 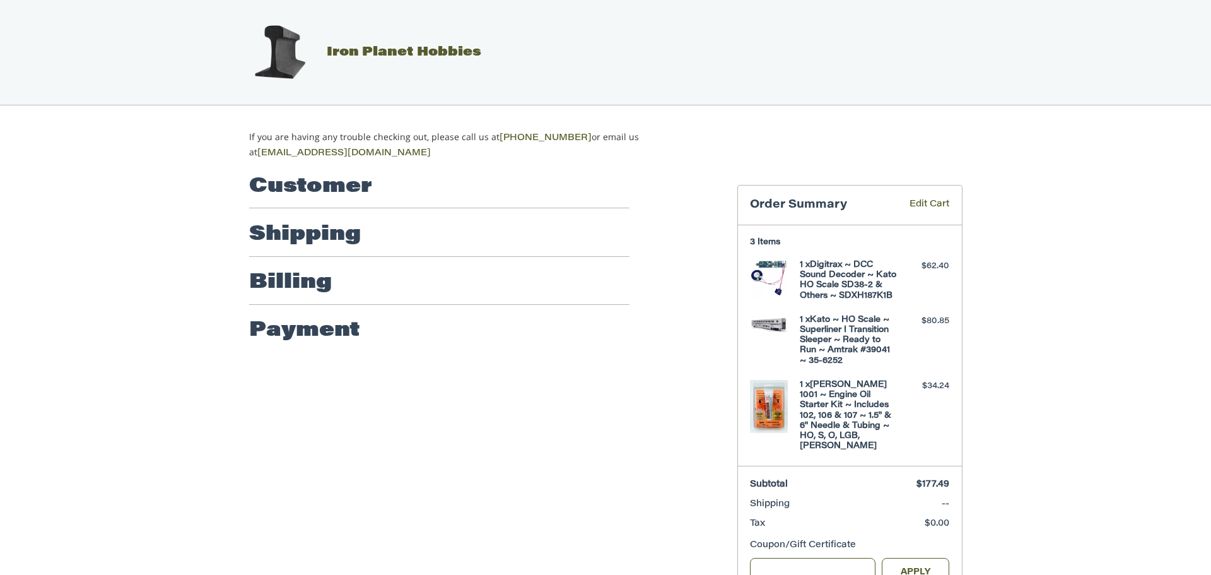 I want to click on img: Iron Planet Hobbies, so click(x=280, y=52).